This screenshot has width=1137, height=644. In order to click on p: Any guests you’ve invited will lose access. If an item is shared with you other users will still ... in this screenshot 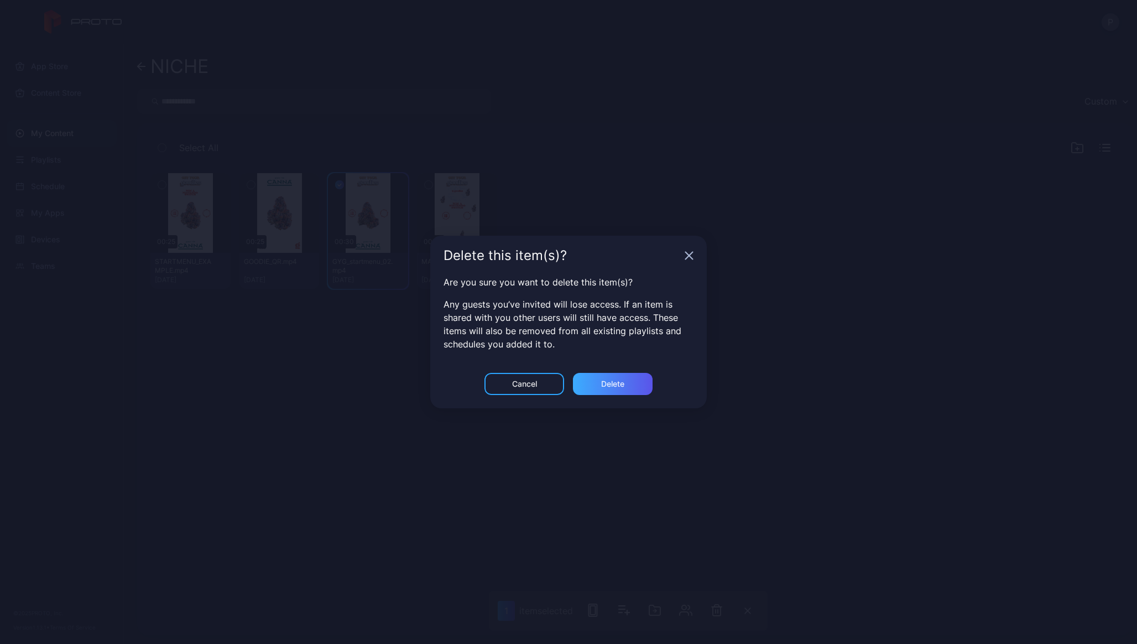, I will do `click(569, 324)`.